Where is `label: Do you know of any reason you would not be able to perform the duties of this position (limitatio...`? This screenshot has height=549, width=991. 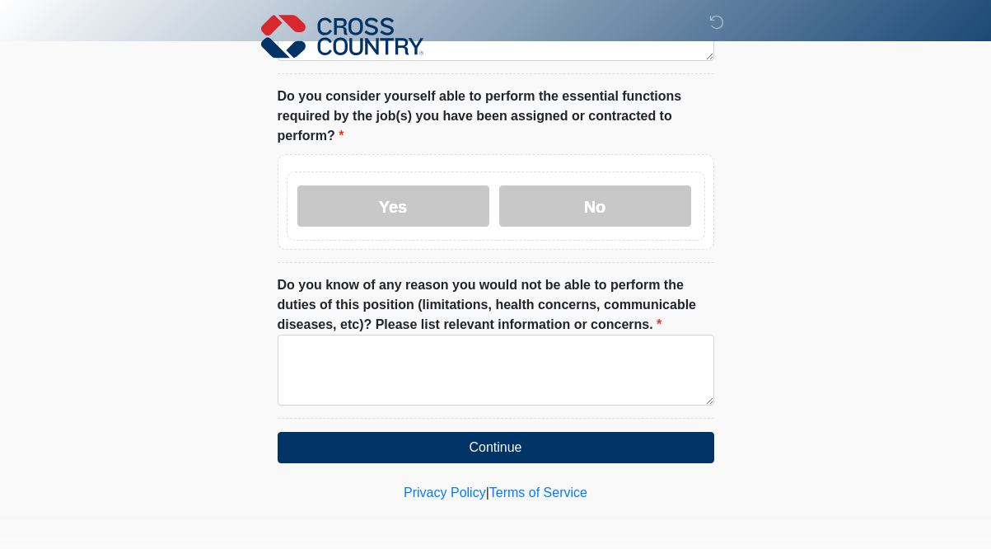
label: Do you know of any reason you would not be able to perform the duties of this position (limitatio... is located at coordinates (496, 305).